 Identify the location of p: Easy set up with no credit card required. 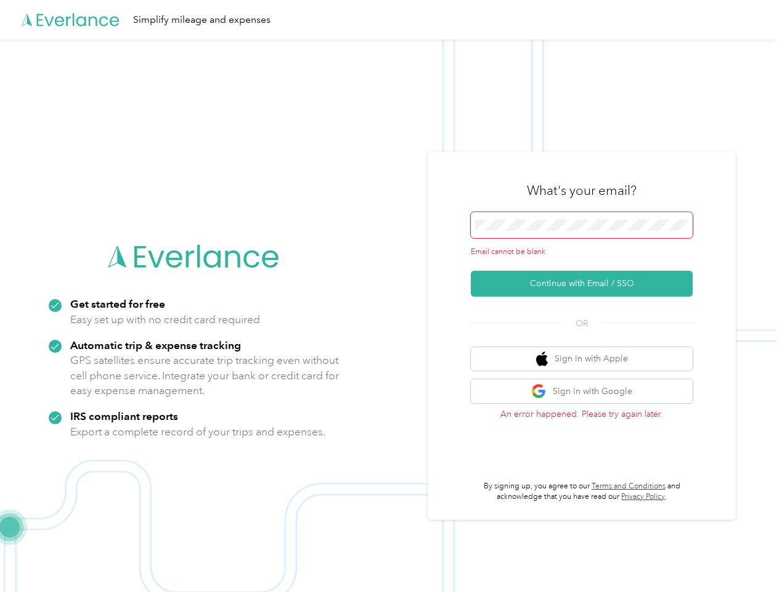
(165, 319).